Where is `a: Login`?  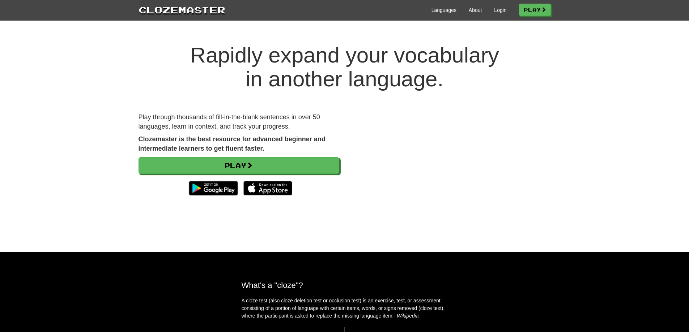 a: Login is located at coordinates (500, 10).